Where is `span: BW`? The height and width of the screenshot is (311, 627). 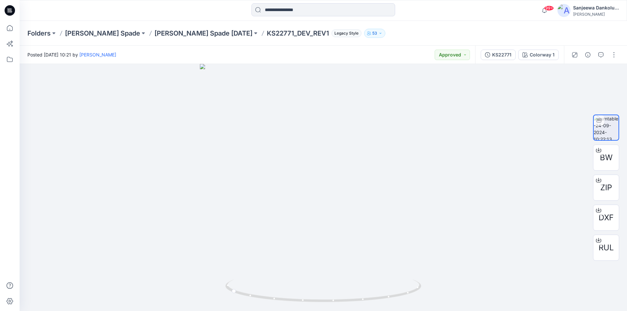 span: BW is located at coordinates (606, 158).